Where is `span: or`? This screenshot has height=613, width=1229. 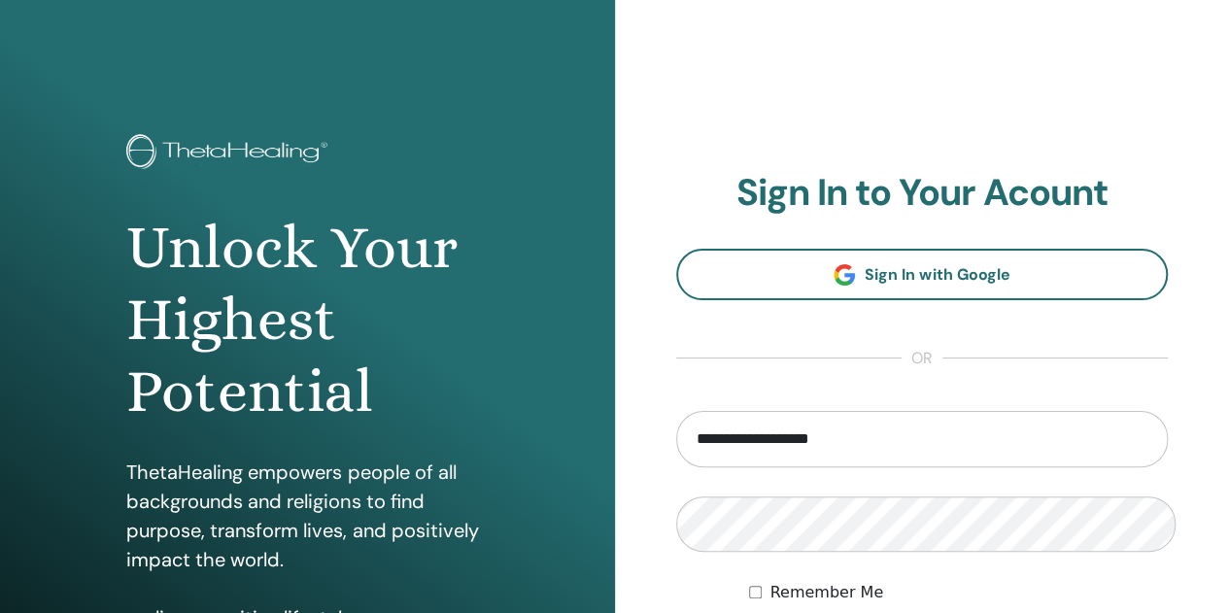
span: or is located at coordinates (922, 358).